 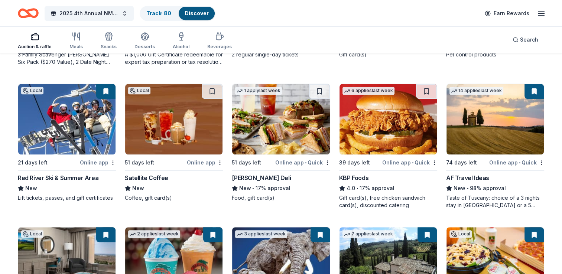 I want to click on a: Image for AF Travel Ideas14 applieslast week74 days leftOnline app•QuickAF Travel IdeasNew•98% ap..., so click(x=495, y=146).